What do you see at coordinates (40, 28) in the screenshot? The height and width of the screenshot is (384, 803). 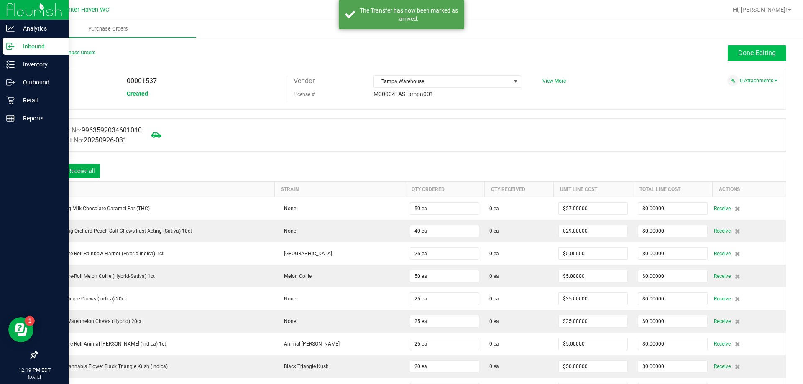 I see `p: Analytics` at bounding box center [40, 28].